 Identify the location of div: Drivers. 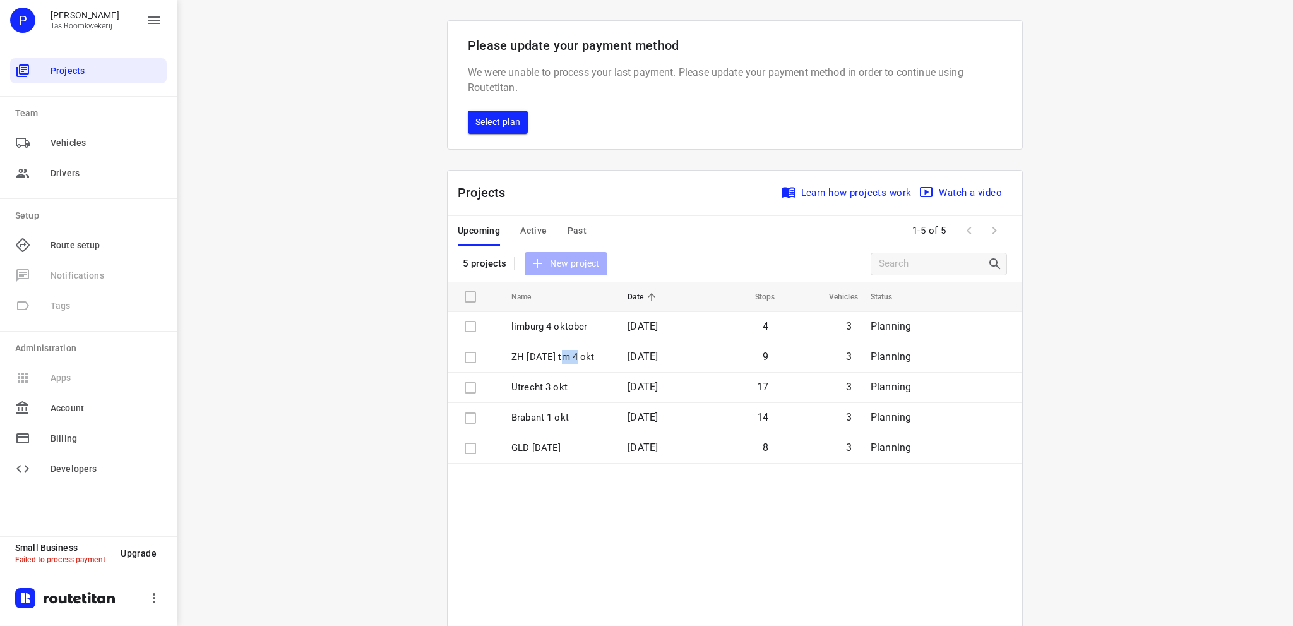
(88, 173).